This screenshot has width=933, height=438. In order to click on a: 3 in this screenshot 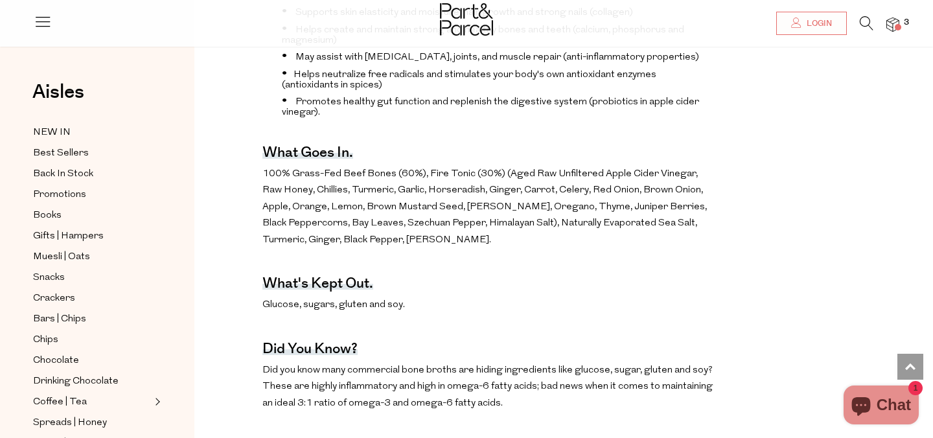, I will do `click(893, 24)`.